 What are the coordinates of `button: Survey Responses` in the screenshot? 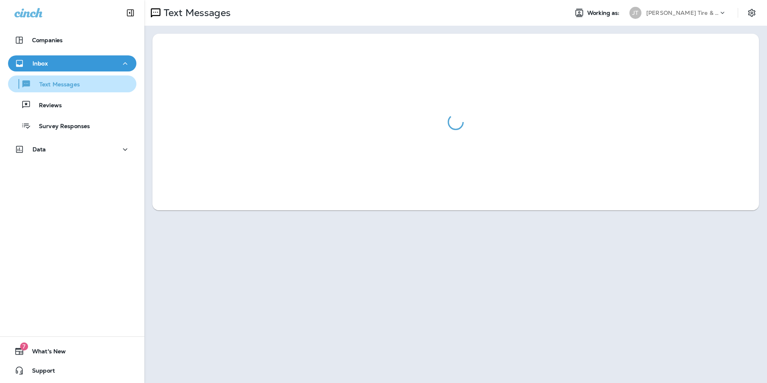 It's located at (72, 126).